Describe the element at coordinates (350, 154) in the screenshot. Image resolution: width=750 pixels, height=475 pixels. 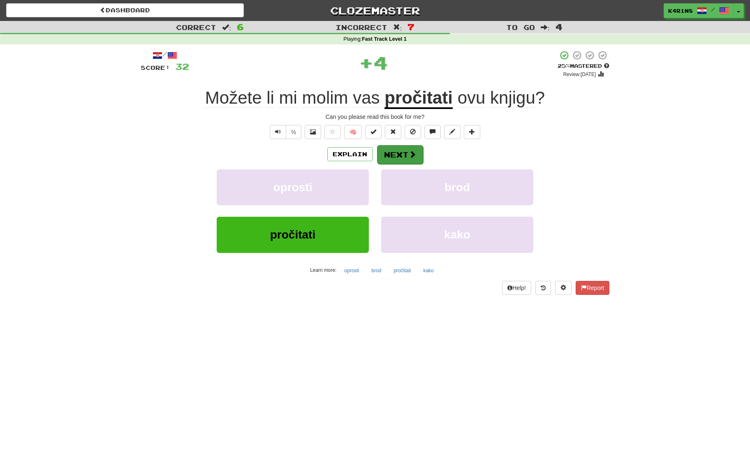
I see `button: Explain` at that location.